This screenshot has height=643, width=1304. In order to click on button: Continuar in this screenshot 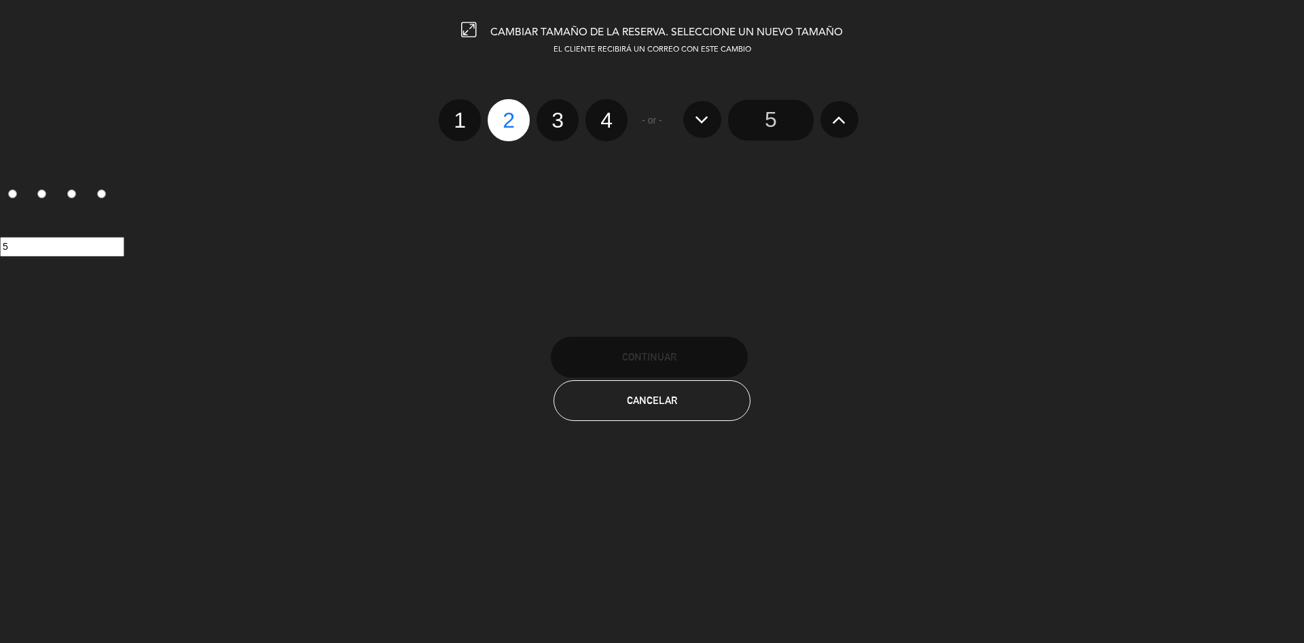, I will do `click(650, 357)`.